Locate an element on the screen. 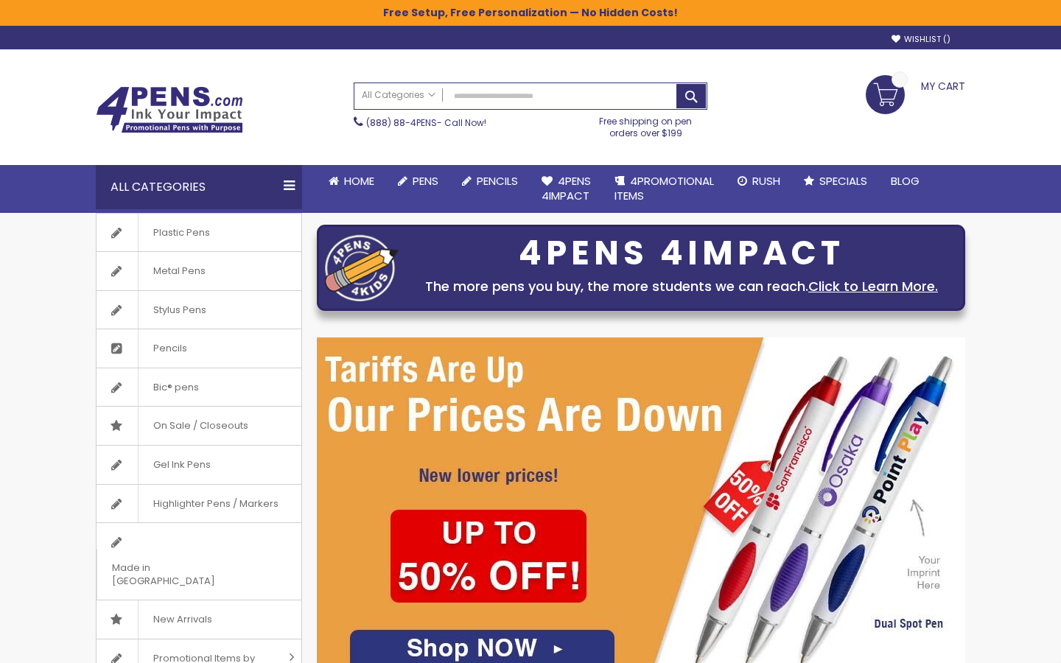 Image resolution: width=1061 pixels, height=663 pixels. span: 4PROMOTIONAL ITEMS is located at coordinates (664, 188).